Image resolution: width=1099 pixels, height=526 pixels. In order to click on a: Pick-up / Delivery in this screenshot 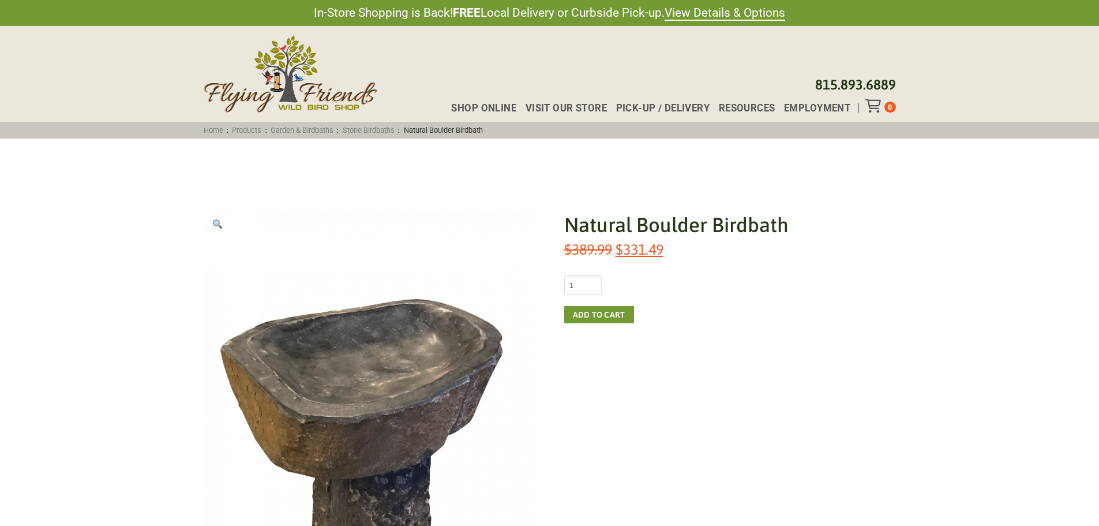, I will do `click(658, 108)`.